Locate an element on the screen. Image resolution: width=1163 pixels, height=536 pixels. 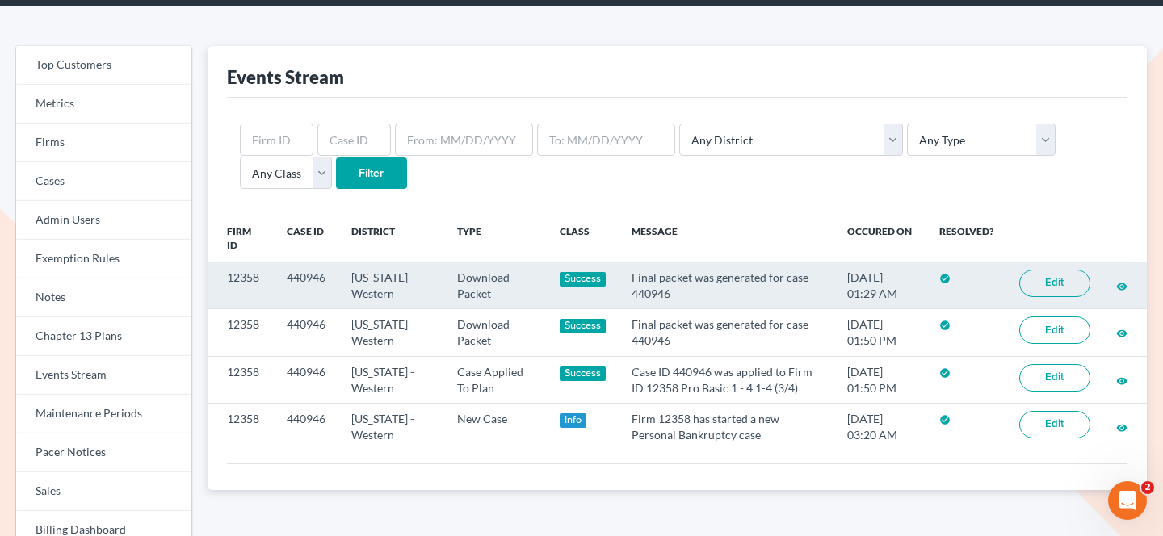
a: Events Stream is located at coordinates (103, 375).